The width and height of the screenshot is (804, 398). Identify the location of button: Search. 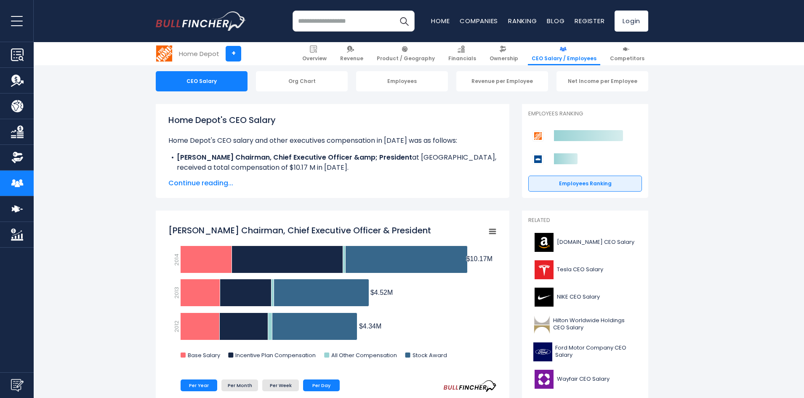
(404, 21).